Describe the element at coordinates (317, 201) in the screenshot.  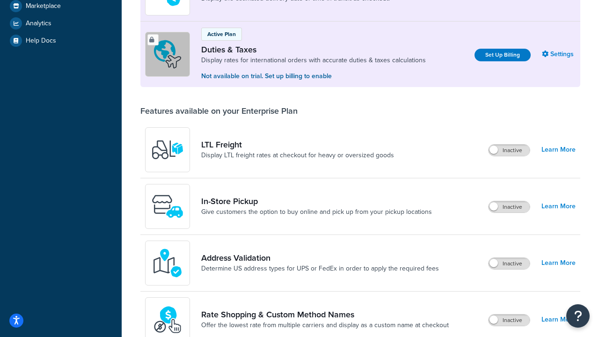
I see `a: In-Store Pickup` at that location.